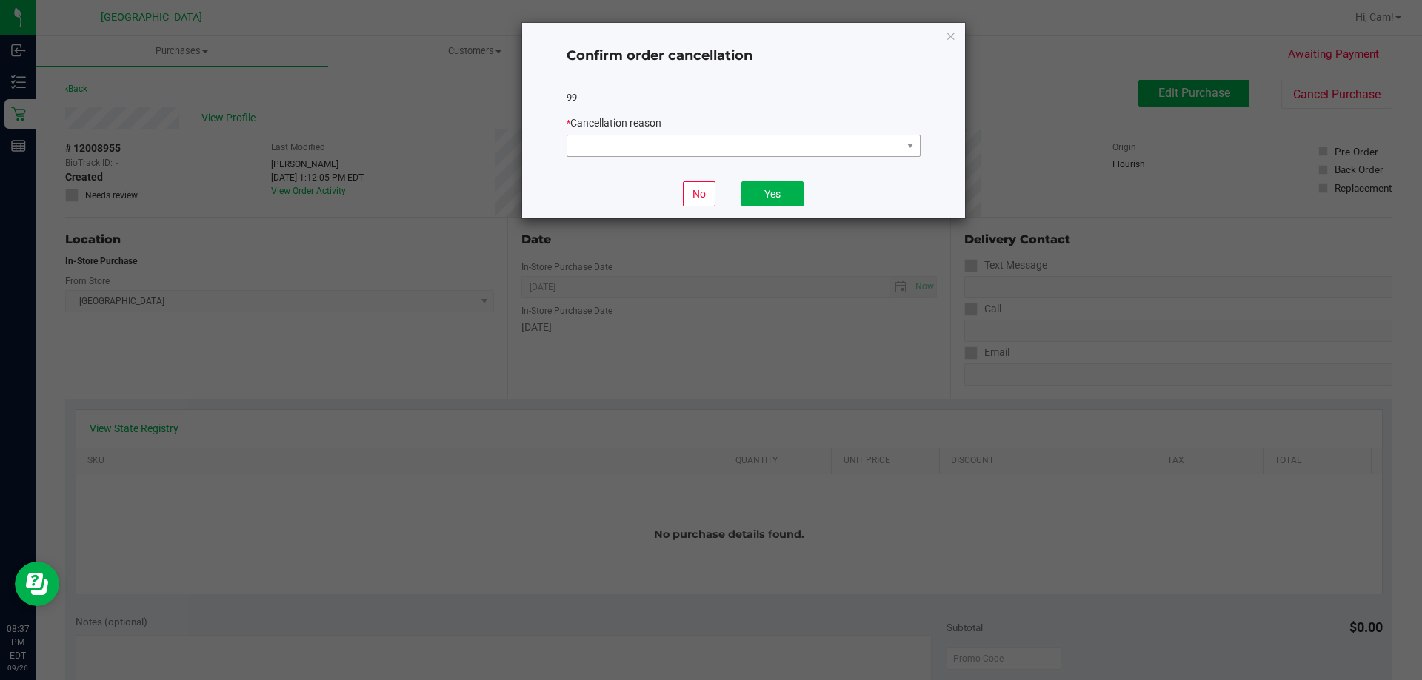 The width and height of the screenshot is (1422, 680). Describe the element at coordinates (572, 97) in the screenshot. I see `span: 99` at that location.